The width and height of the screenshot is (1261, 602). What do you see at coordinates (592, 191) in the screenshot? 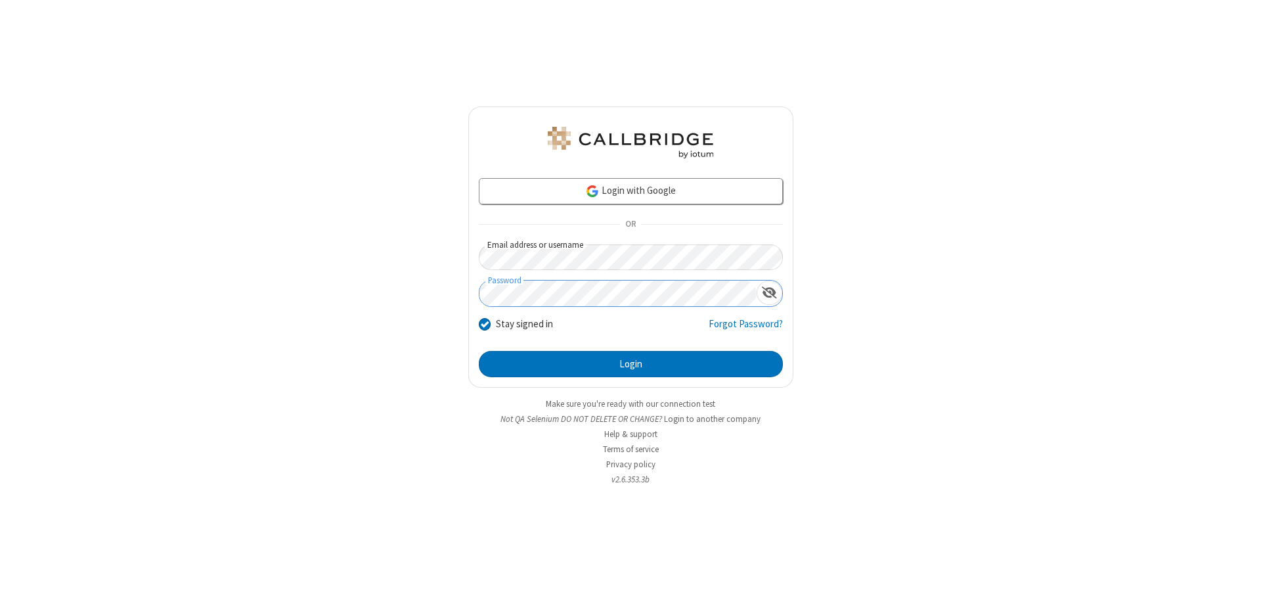
I see `img: google-icon.png` at bounding box center [592, 191].